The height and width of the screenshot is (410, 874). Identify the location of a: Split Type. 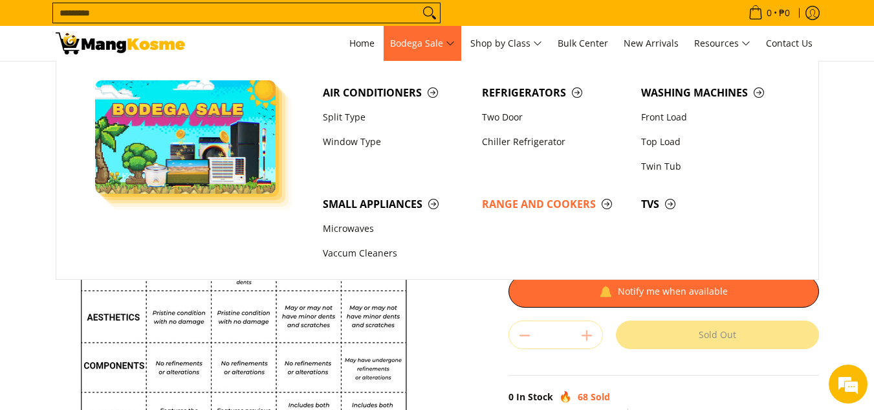
(396, 117).